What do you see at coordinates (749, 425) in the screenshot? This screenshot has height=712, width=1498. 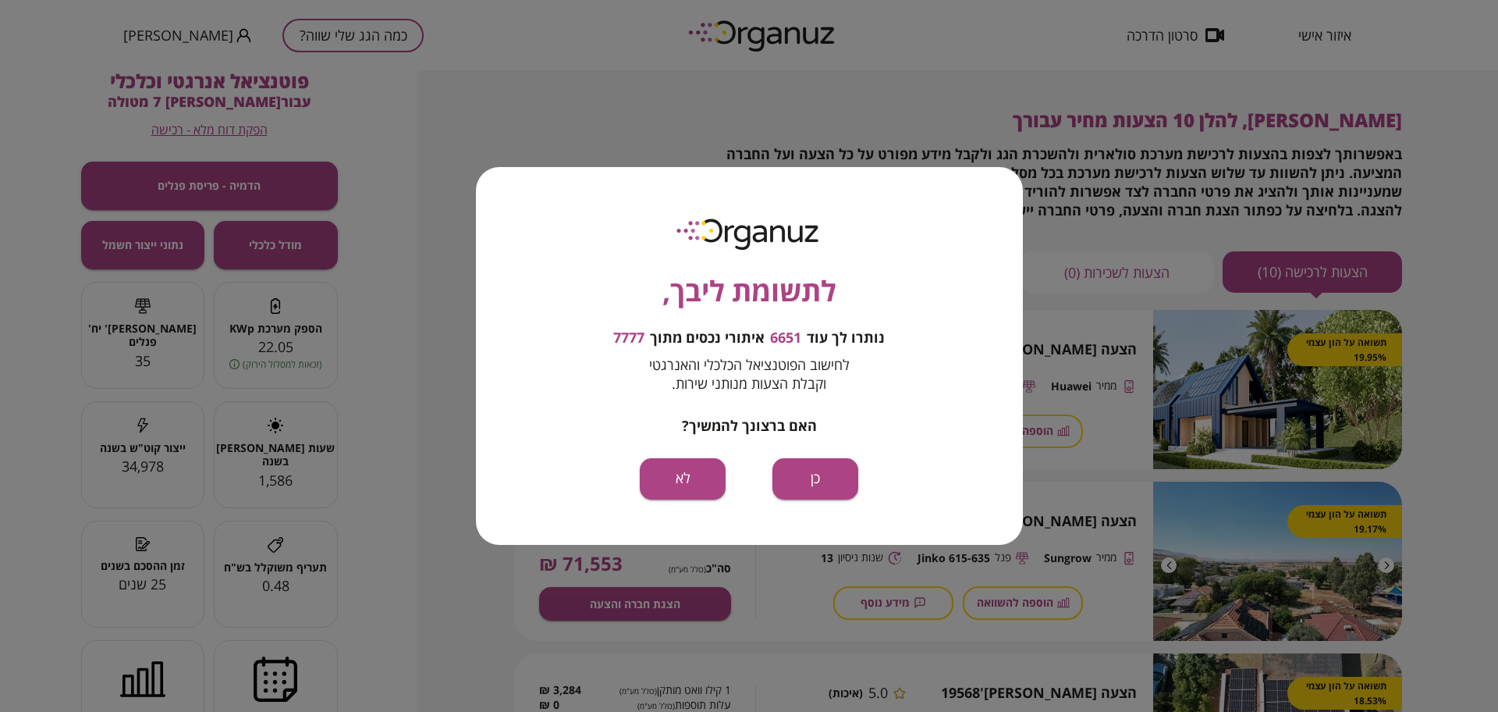 I see `span: האם ברצונך להמשיך?` at bounding box center [749, 425].